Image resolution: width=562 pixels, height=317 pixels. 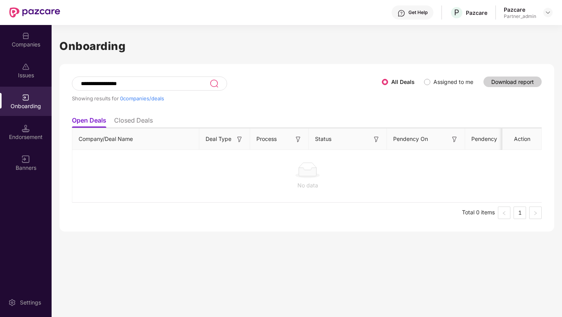 I want to click on th: Pendency, so click(x=494, y=139).